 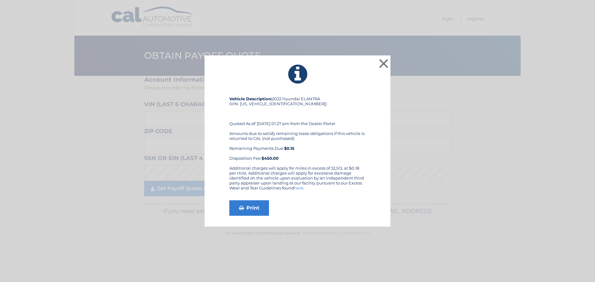 What do you see at coordinates (270, 158) in the screenshot?
I see `strong: $450.00` at bounding box center [270, 158].